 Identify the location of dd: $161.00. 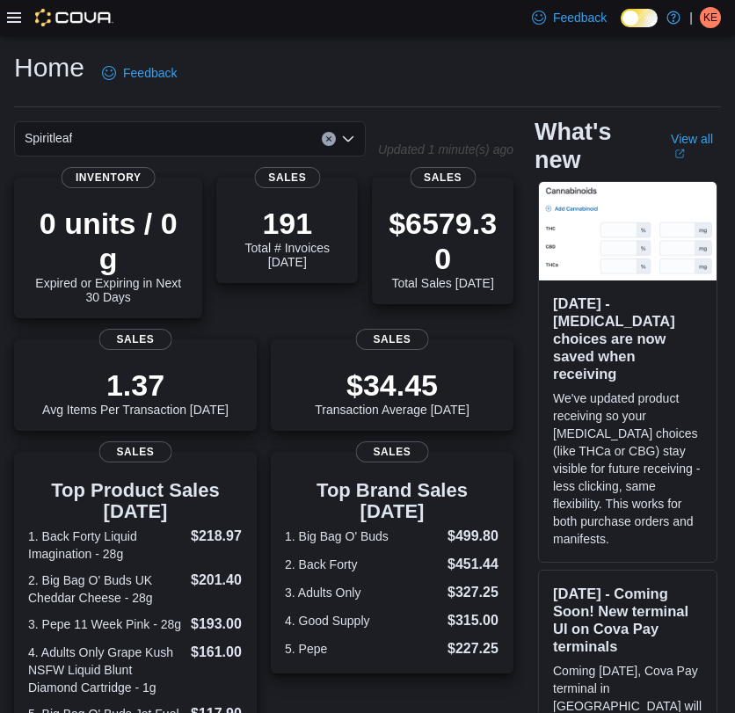
(216, 652).